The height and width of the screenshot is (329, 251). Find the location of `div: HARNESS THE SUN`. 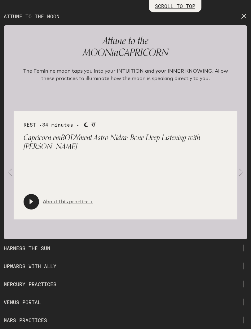

div: HARNESS THE SUN is located at coordinates (126, 249).